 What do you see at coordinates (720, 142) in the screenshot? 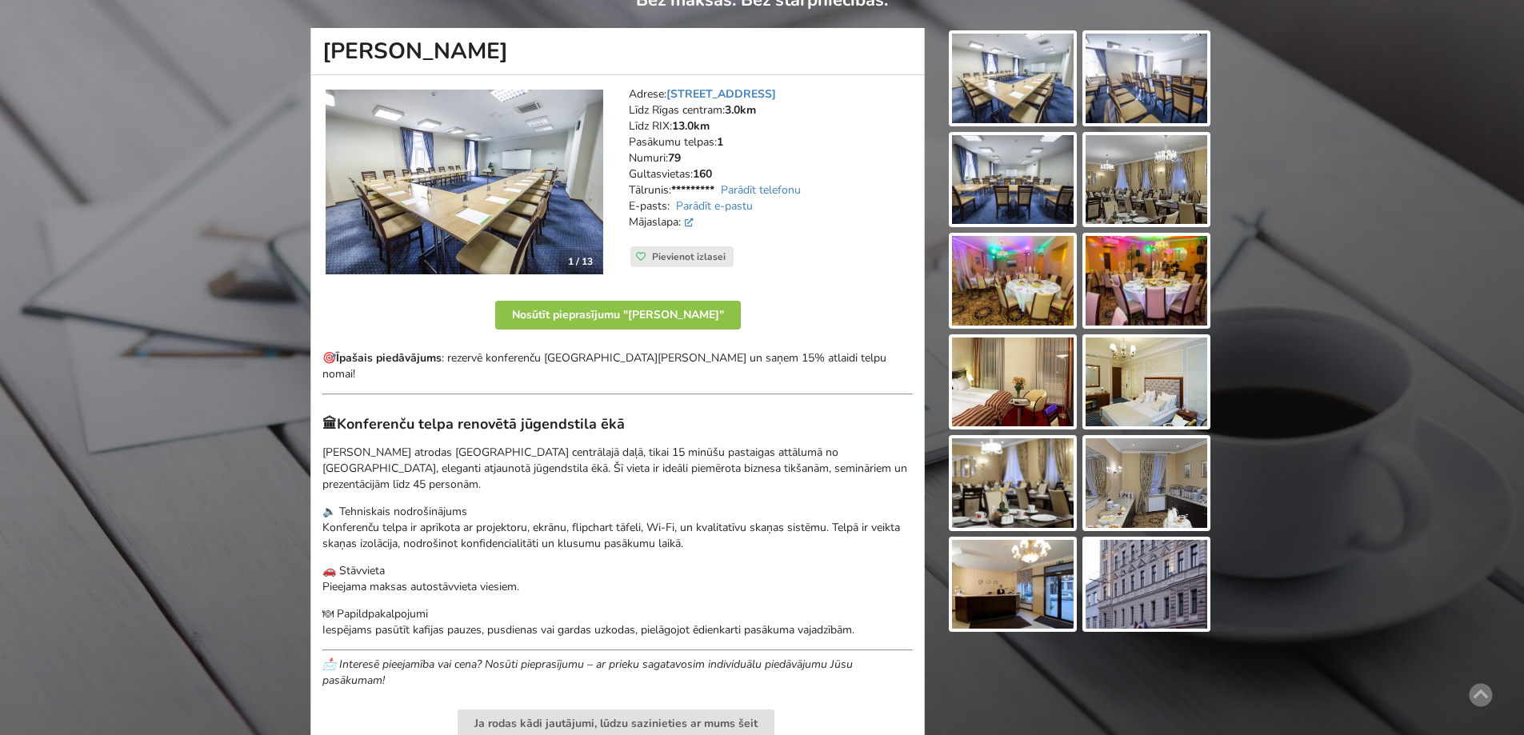
I see `strong: 1` at bounding box center [720, 142].